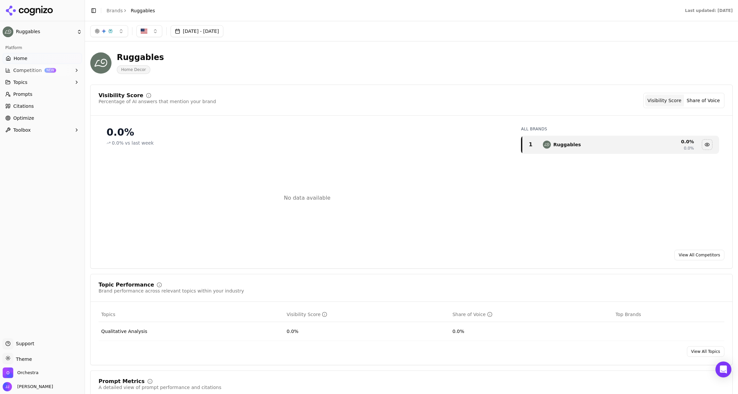 Image resolution: width=738 pixels, height=394 pixels. What do you see at coordinates (7, 387) in the screenshot?
I see `img: Jeff Jensen` at bounding box center [7, 387].